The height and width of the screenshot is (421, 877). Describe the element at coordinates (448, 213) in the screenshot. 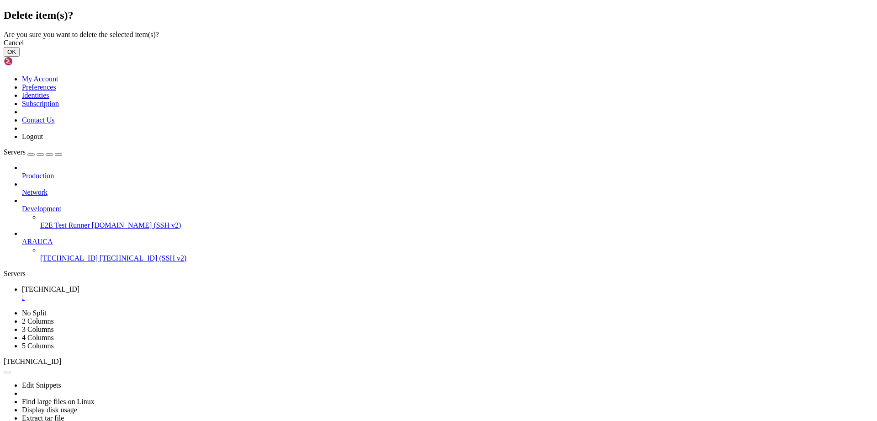

I see `li: Development` at that location.